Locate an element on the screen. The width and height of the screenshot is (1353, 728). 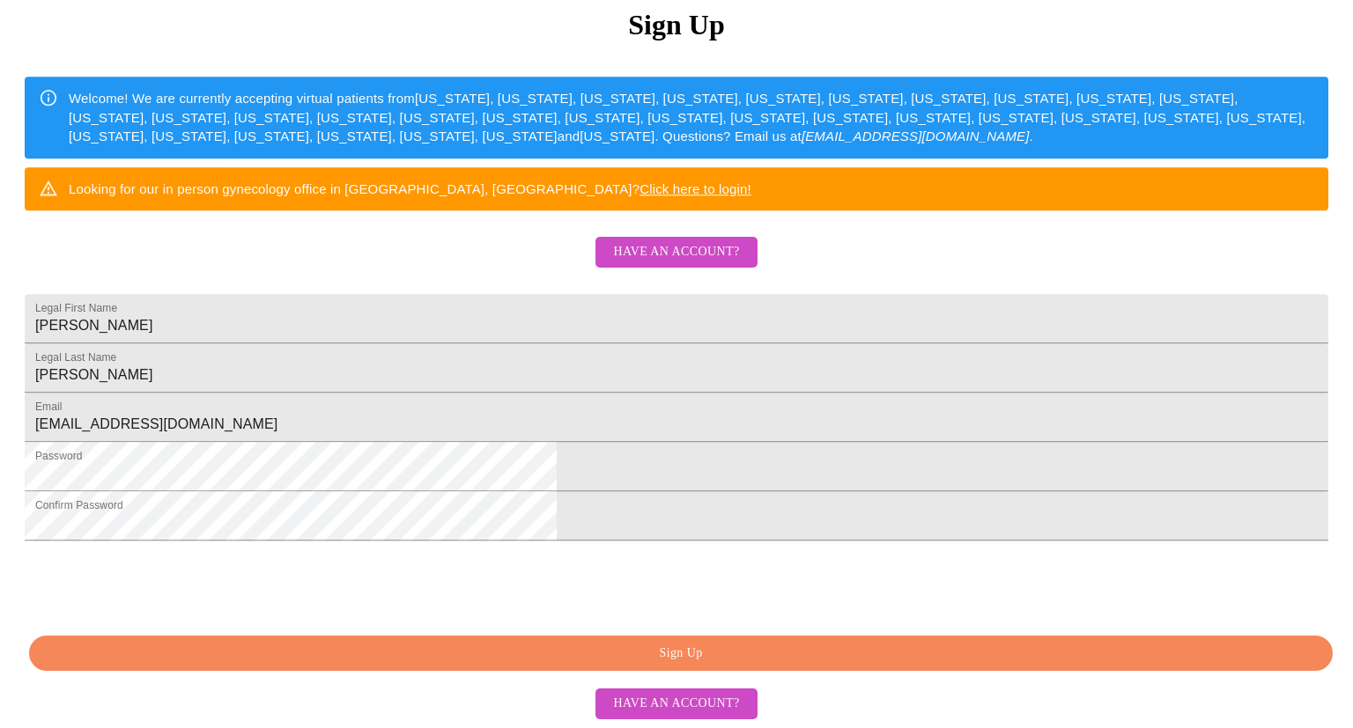
h3: Sign Up is located at coordinates (677, 25).